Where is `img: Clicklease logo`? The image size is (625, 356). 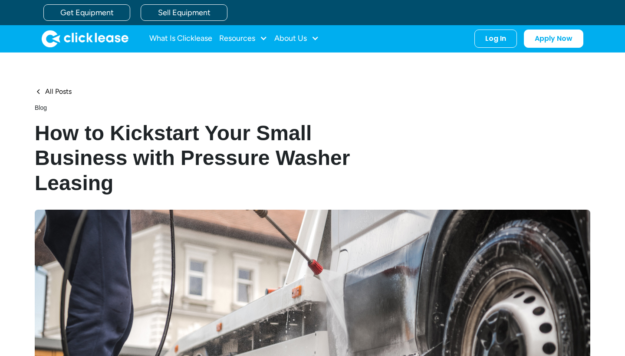
img: Clicklease logo is located at coordinates (85, 39).